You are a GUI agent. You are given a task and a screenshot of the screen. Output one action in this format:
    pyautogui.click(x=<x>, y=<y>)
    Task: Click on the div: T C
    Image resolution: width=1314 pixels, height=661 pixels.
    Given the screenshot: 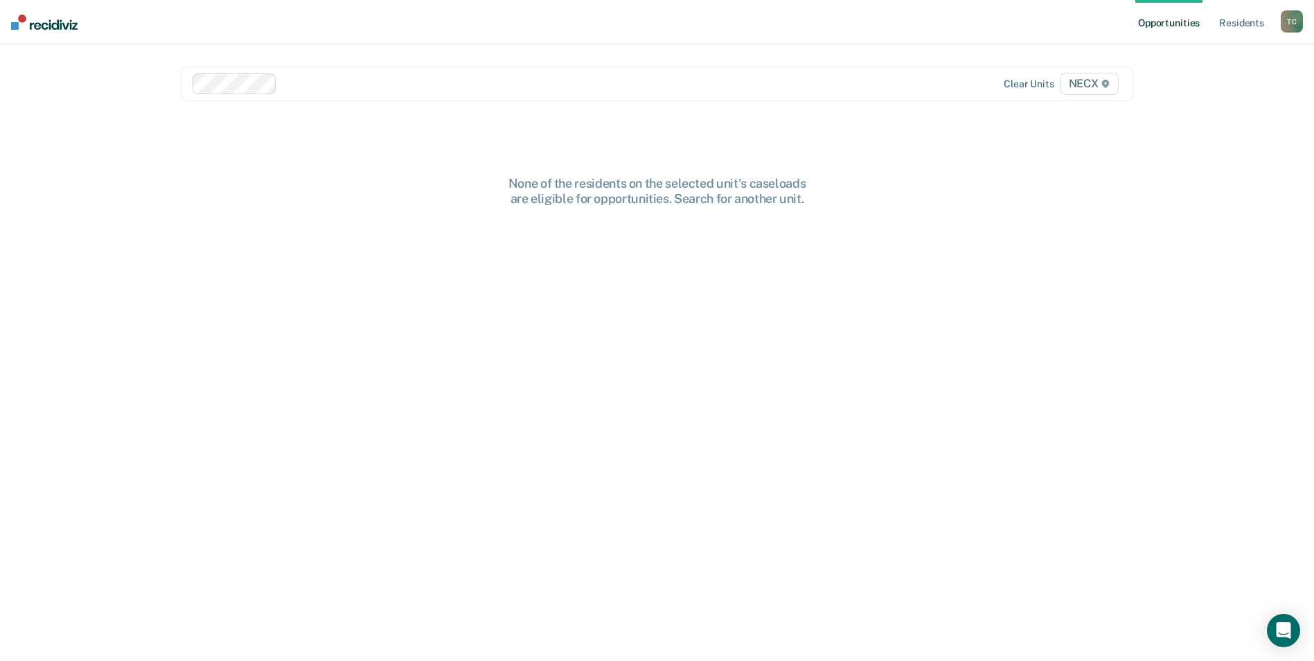 What is the action you would take?
    pyautogui.click(x=1292, y=21)
    